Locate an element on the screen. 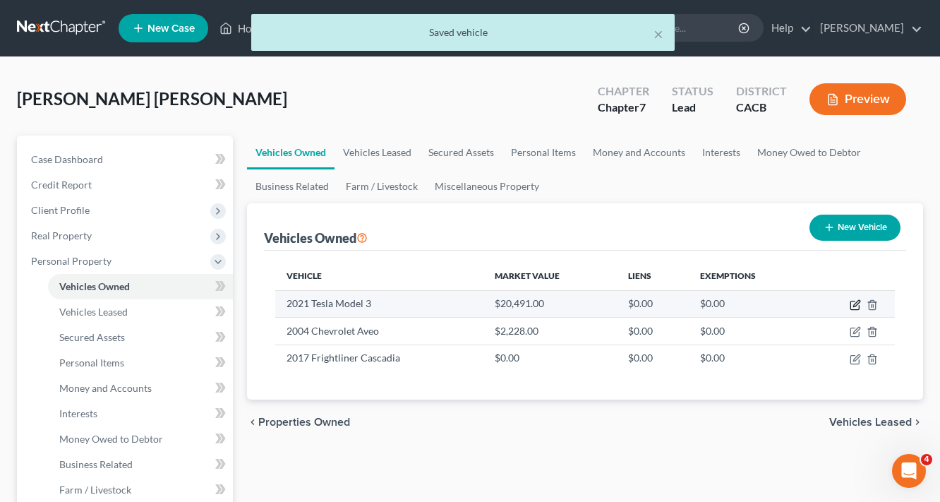  div: CACB is located at coordinates (761, 107).